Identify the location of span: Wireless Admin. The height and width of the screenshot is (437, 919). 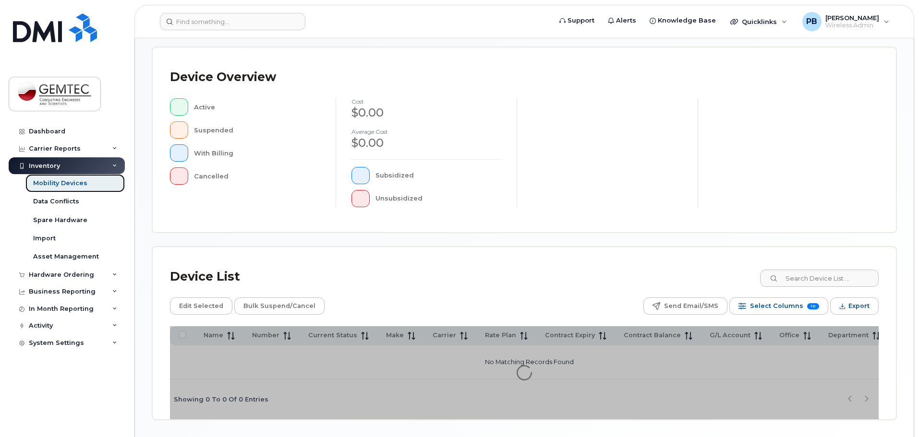
(852, 25).